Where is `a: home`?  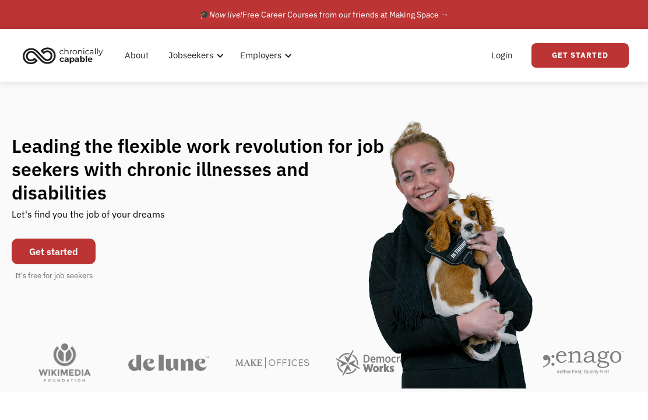
a: home is located at coordinates (65, 55).